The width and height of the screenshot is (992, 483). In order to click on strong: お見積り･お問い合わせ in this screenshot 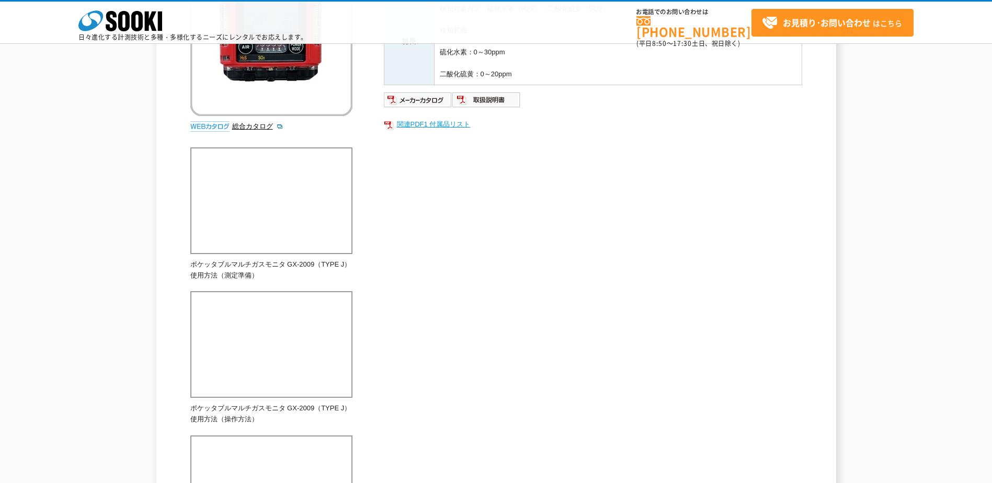, I will do `click(826, 22)`.